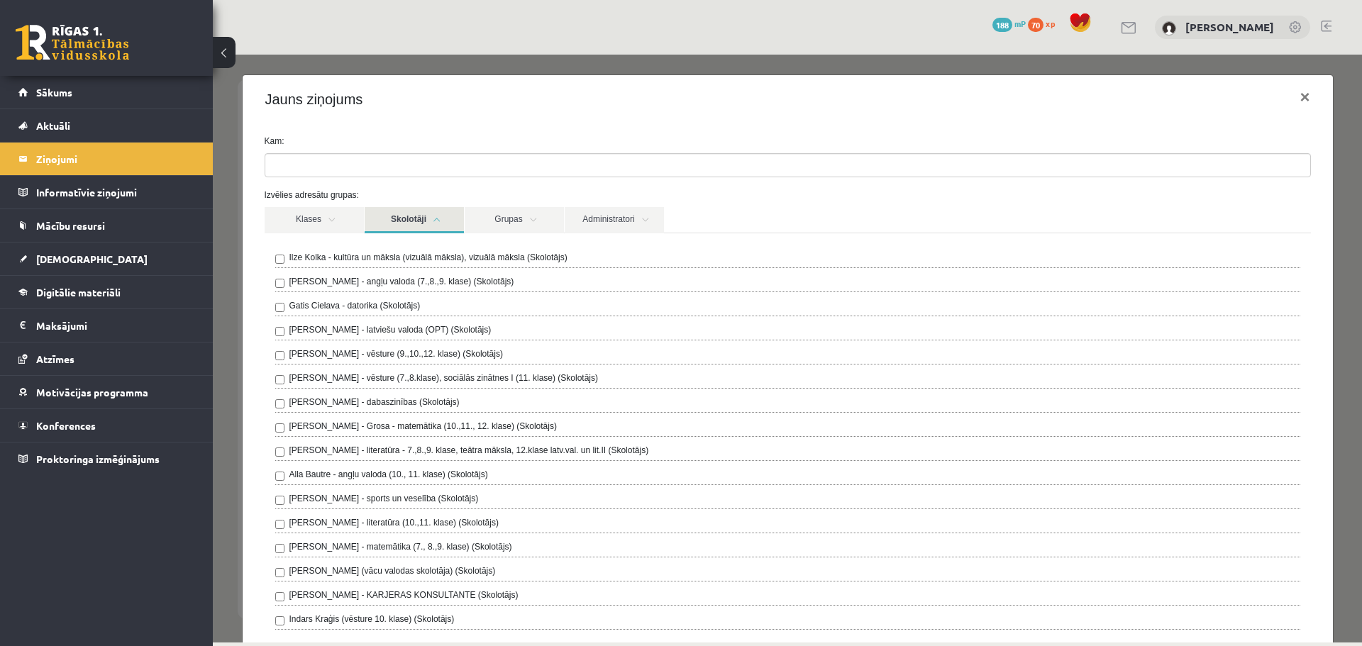 This screenshot has height=646, width=1362. Describe the element at coordinates (70, 226) in the screenshot. I see `span: Mācību resursi` at that location.